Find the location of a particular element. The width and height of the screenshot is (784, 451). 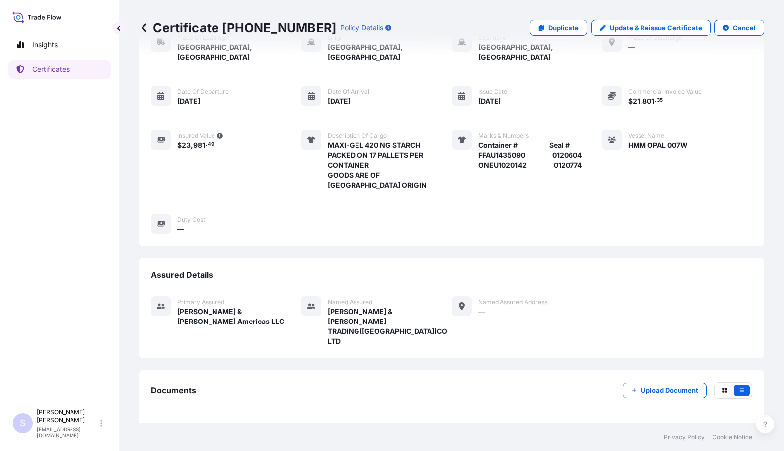

span: 49 is located at coordinates (211, 145).